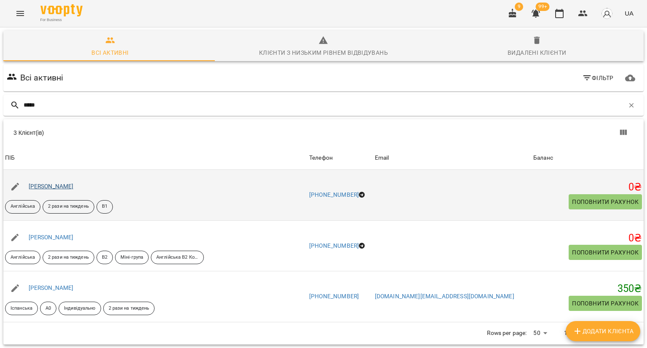 This screenshot has height=348, width=647. What do you see at coordinates (171, 133) in the screenshot?
I see `div: 3 Клієнт(ів)` at bounding box center [171, 133].